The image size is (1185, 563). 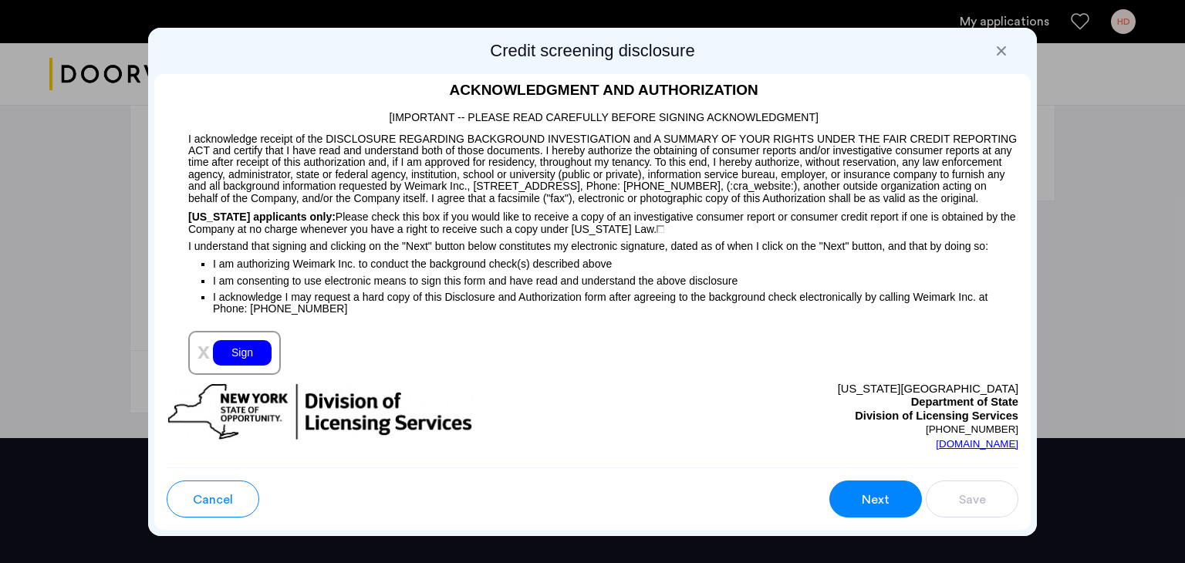 I want to click on div: Sign, so click(x=242, y=353).